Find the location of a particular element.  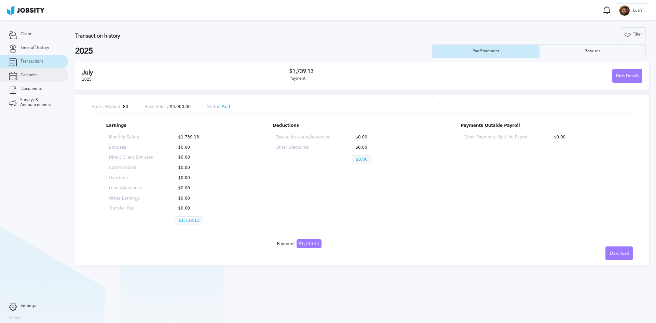

p: Monthly Salary is located at coordinates (131, 137).